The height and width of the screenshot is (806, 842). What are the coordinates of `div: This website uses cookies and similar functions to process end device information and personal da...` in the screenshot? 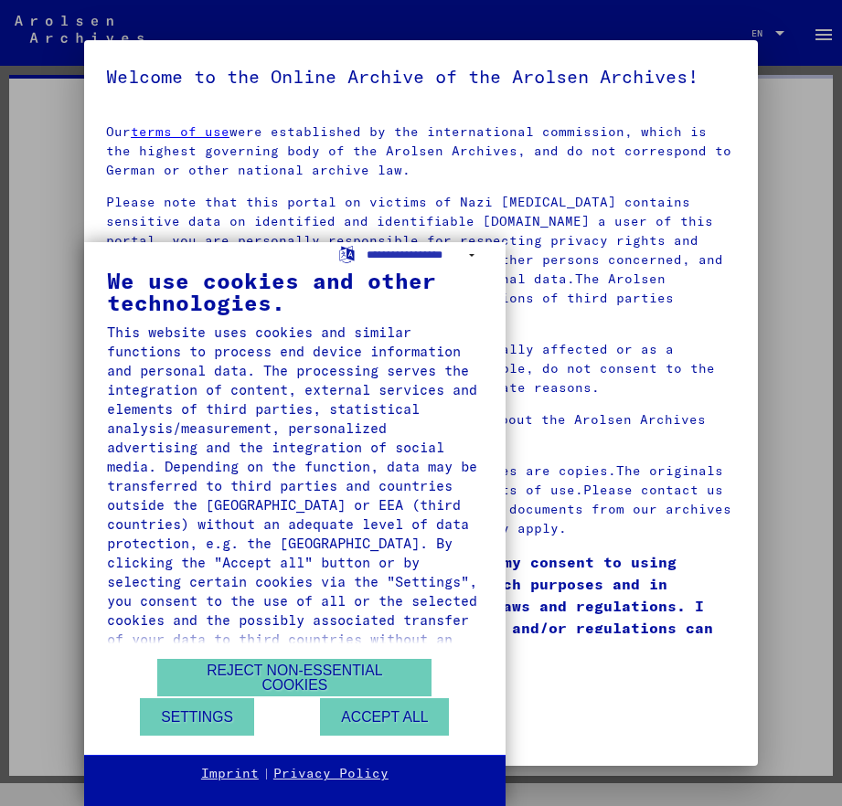 It's located at (294, 496).